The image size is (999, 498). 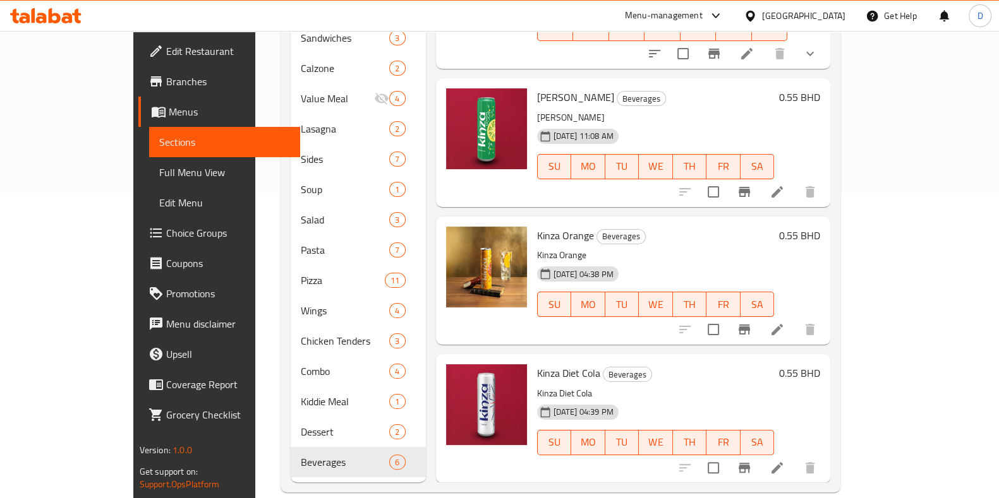 What do you see at coordinates (228, 294) in the screenshot?
I see `span: Promotions` at bounding box center [228, 294].